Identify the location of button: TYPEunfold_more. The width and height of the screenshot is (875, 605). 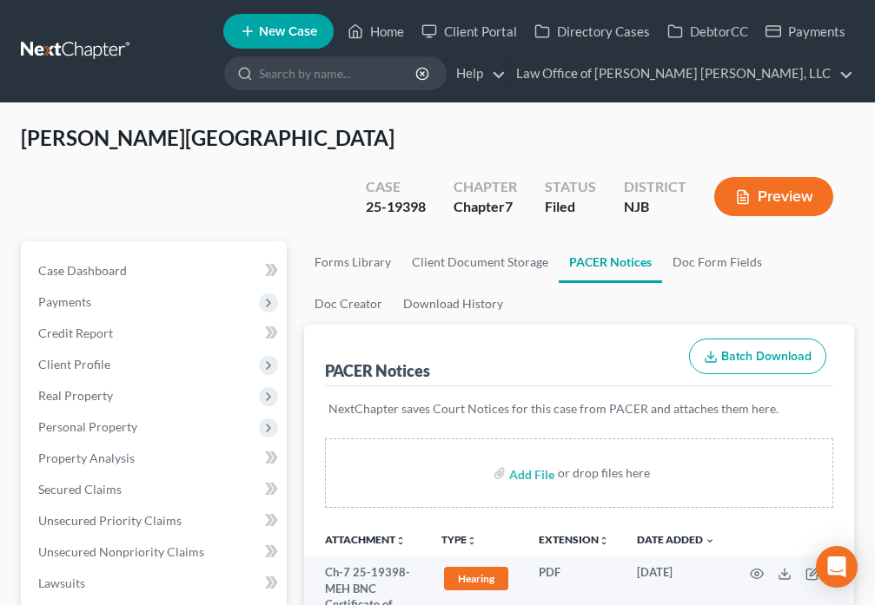
(459, 540).